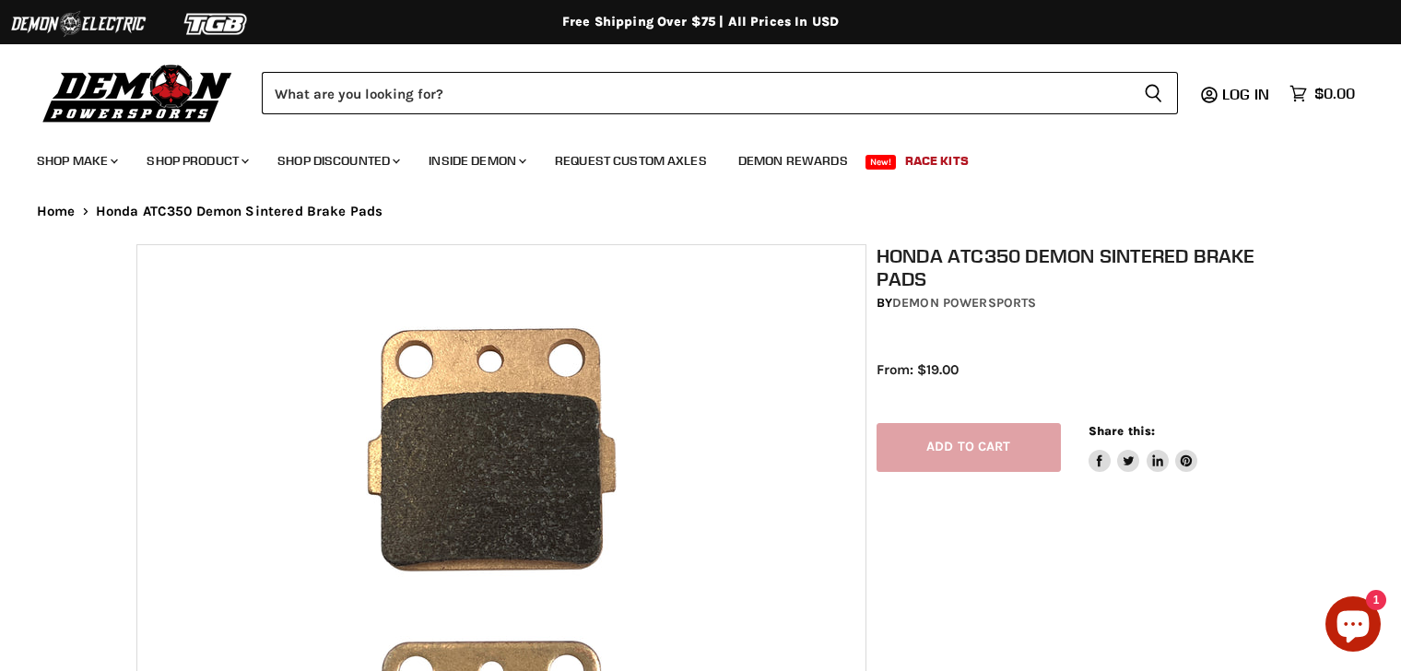 The width and height of the screenshot is (1401, 671). I want to click on span: $0.00, so click(1335, 93).